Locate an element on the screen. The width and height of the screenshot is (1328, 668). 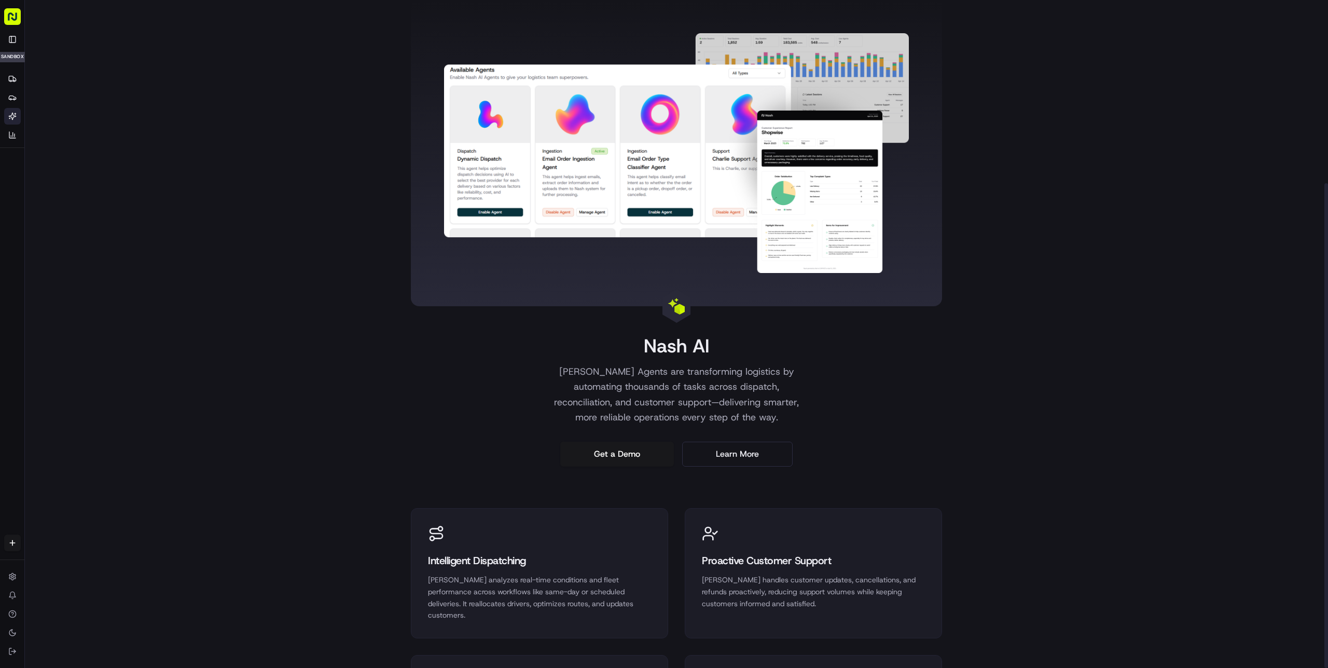
a: Learn More is located at coordinates (737, 454).